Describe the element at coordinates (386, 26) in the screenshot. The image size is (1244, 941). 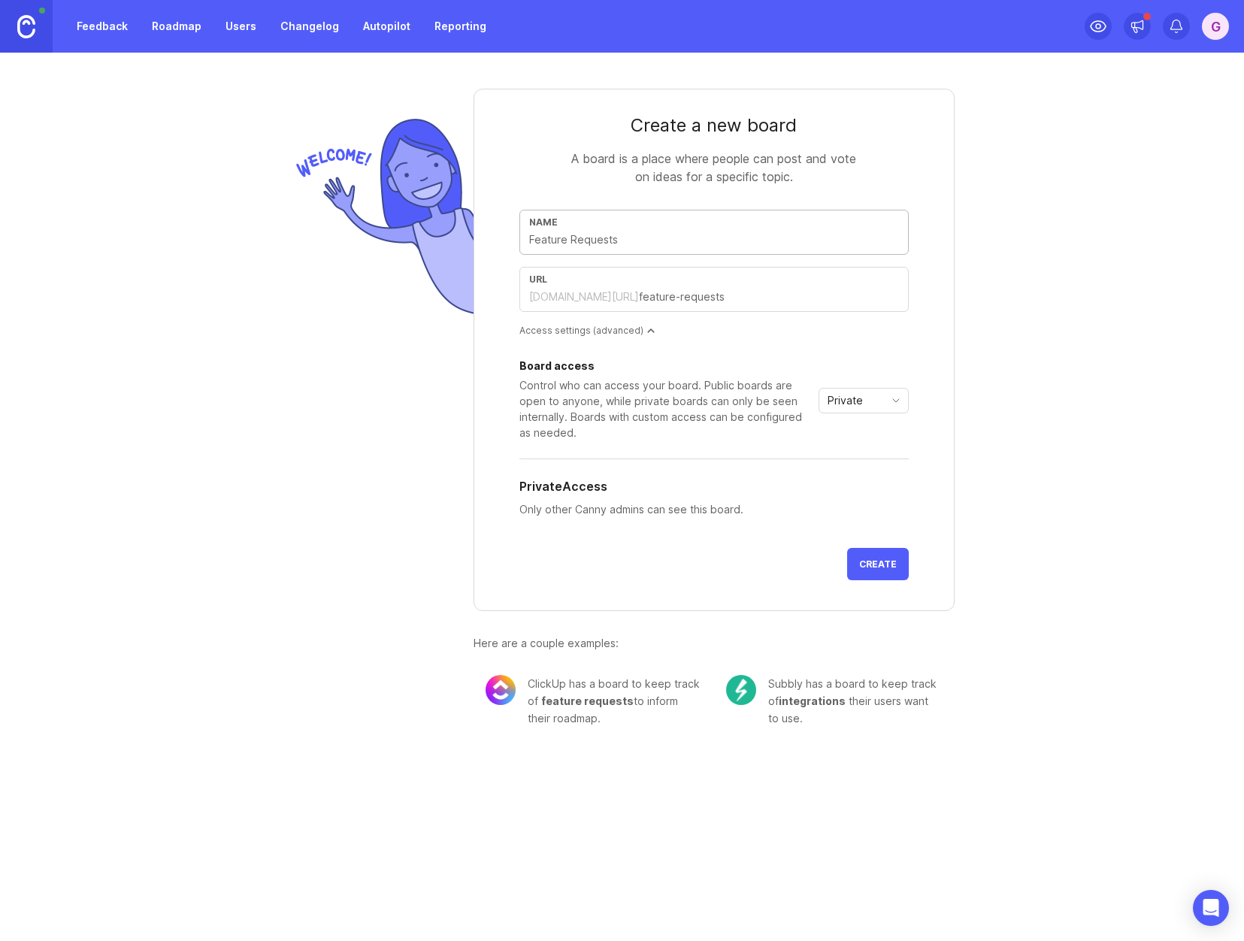
I see `a: Autopilot` at that location.